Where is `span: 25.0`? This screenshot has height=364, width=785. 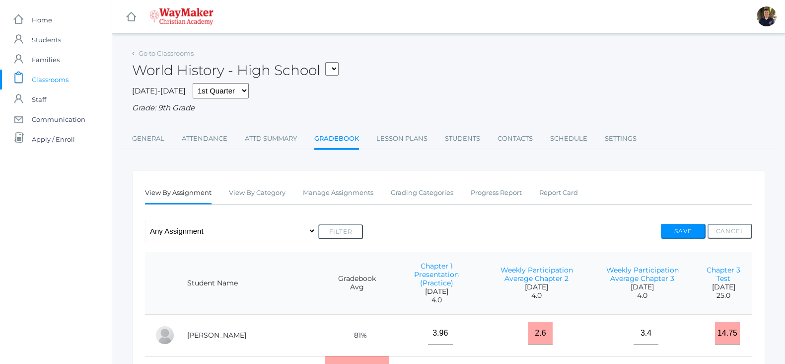 span: 25.0 is located at coordinates (724, 295).